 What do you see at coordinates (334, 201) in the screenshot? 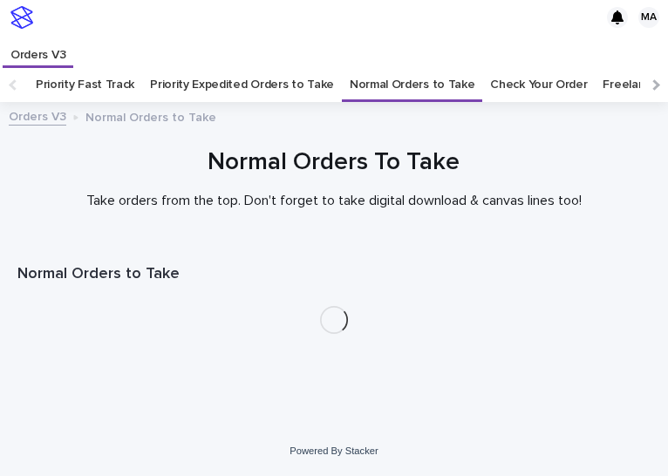
I see `p: Take orders from the top. Don't forget to take digital download & canvas lines too!` at bounding box center [334, 201].